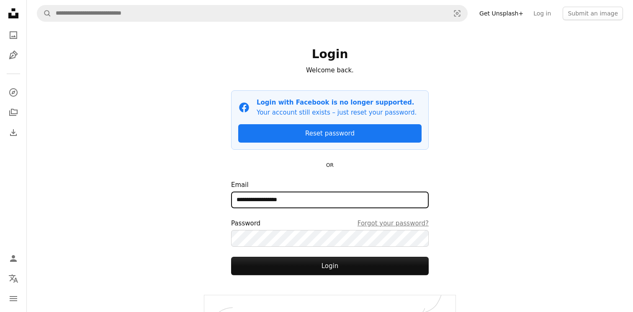  What do you see at coordinates (13, 133) in the screenshot?
I see `a: Download History` at bounding box center [13, 133].